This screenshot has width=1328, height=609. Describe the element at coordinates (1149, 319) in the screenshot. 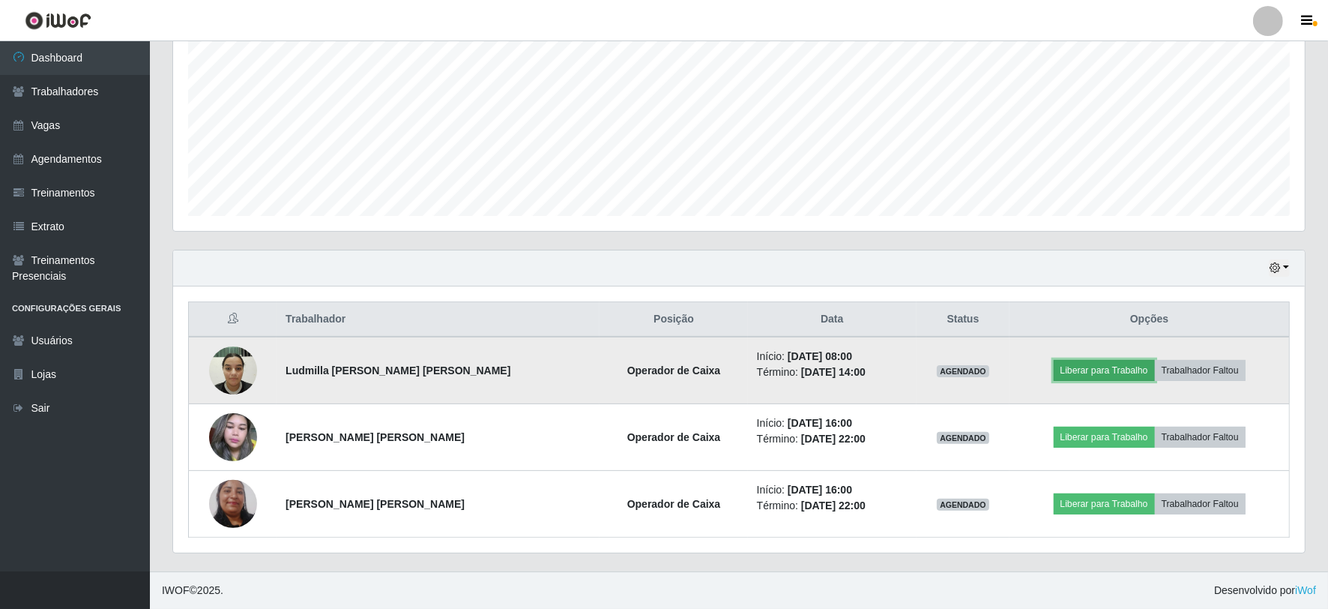

I see `th: Opções` at that location.